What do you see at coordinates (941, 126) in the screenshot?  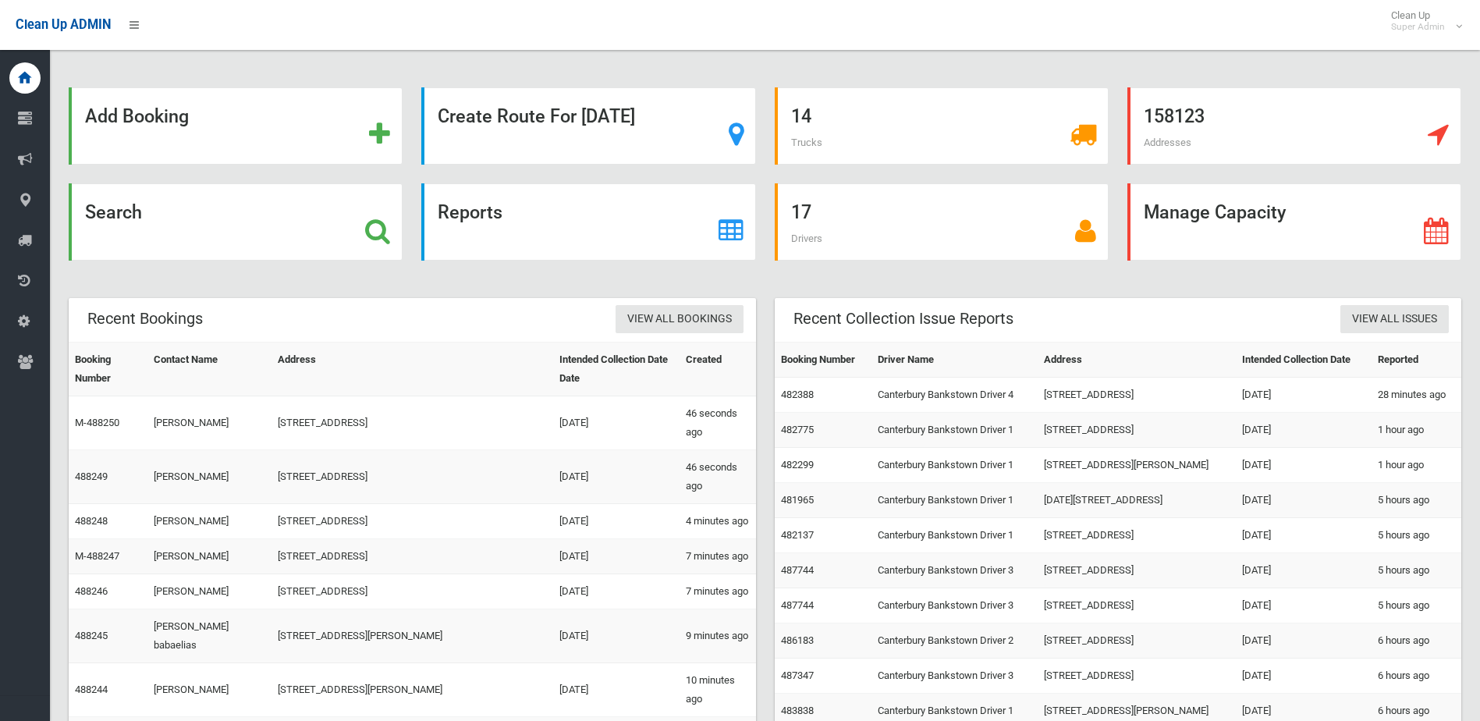 I see `a: 14 Trucks` at bounding box center [941, 126].